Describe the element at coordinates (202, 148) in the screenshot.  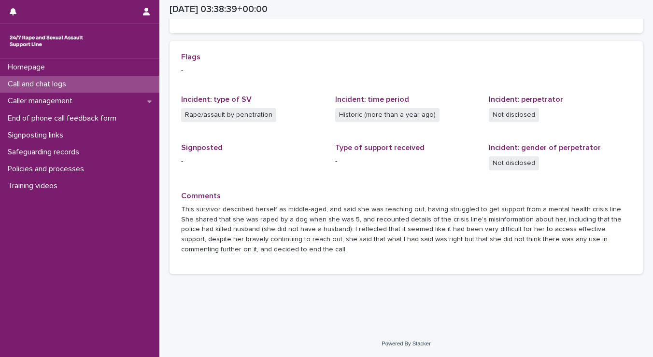
I see `span: Signposted` at that location.